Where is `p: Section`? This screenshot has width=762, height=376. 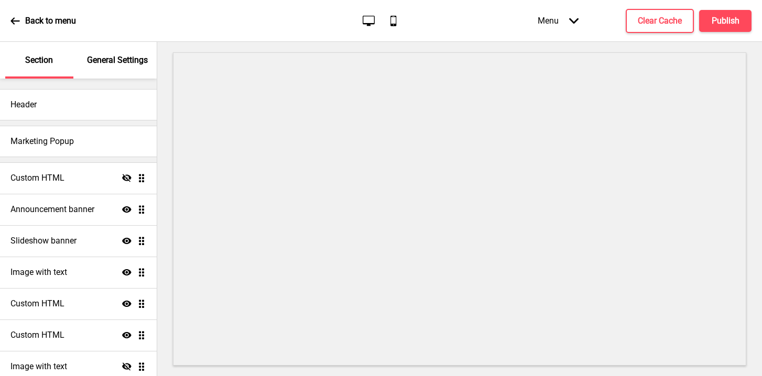 p: Section is located at coordinates (39, 60).